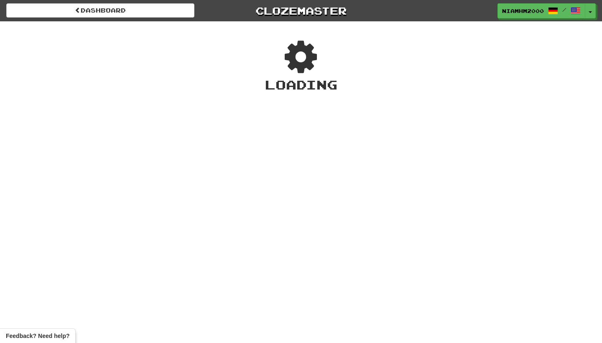 The image size is (602, 343). I want to click on a: Dashboard, so click(100, 10).